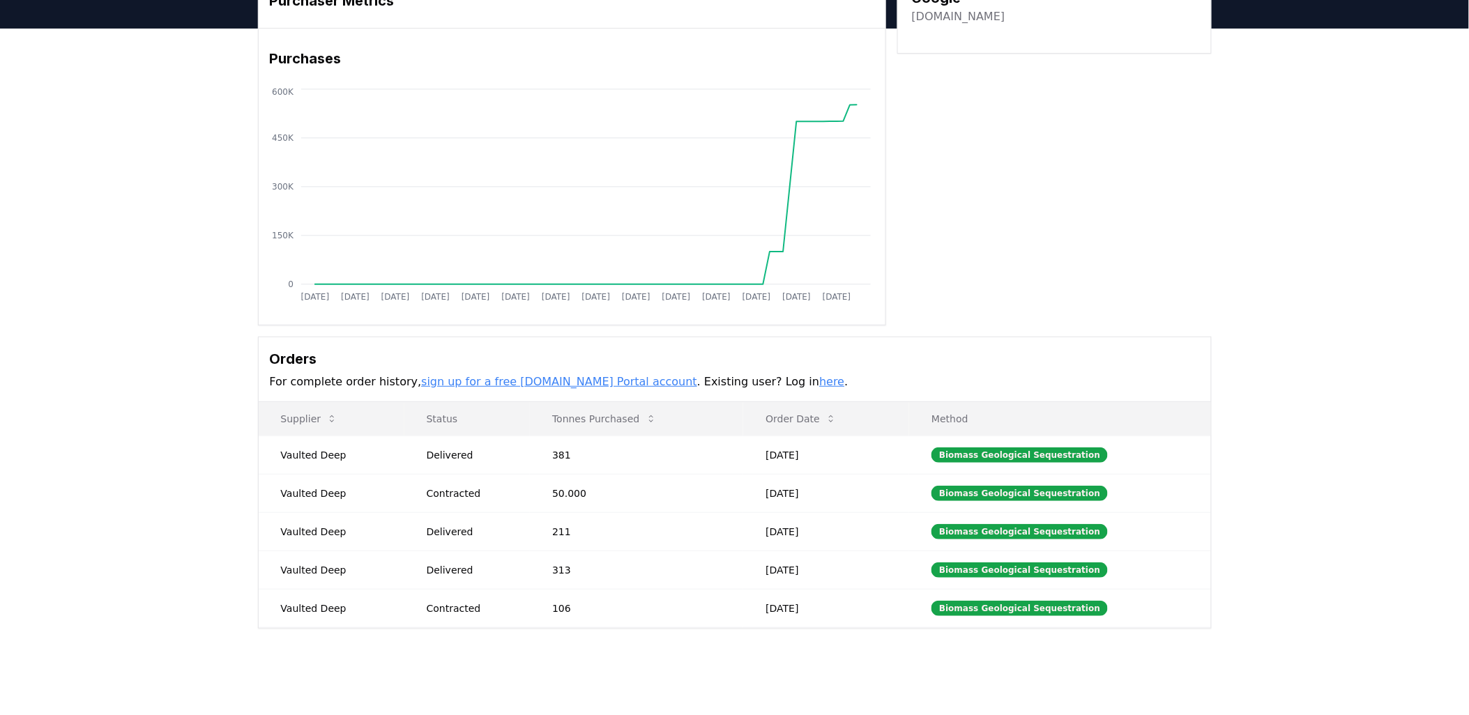 The image size is (1469, 715). Describe the element at coordinates (637, 608) in the screenshot. I see `td: 106` at that location.